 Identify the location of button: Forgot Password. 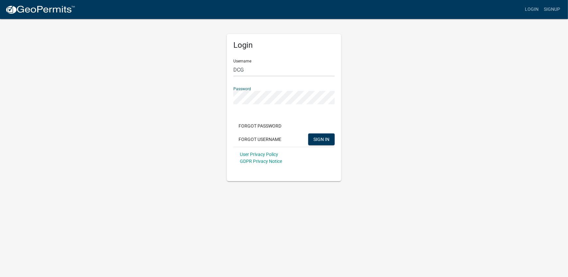
(260, 126).